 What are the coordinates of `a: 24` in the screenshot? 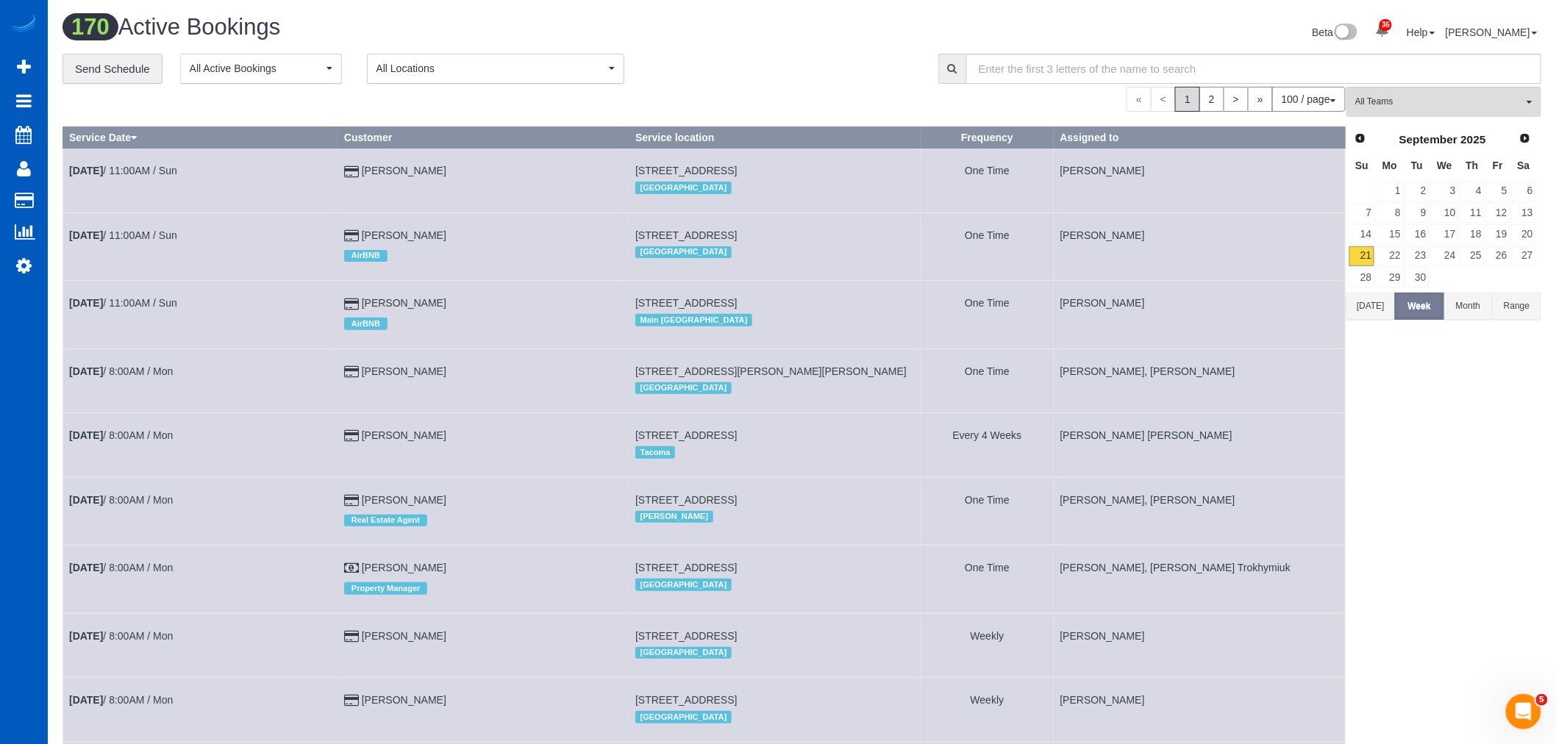 It's located at (1444, 256).